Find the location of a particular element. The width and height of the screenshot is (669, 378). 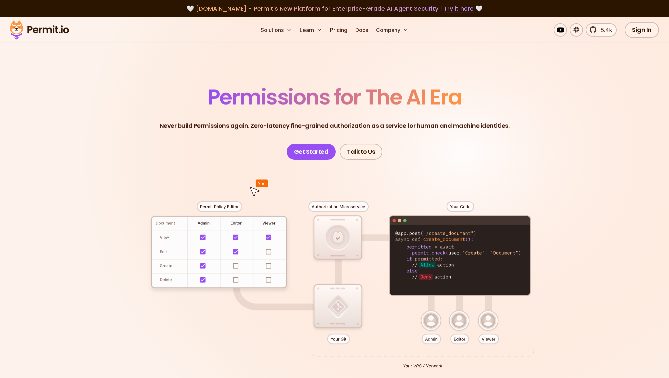

button: Company is located at coordinates (392, 30).